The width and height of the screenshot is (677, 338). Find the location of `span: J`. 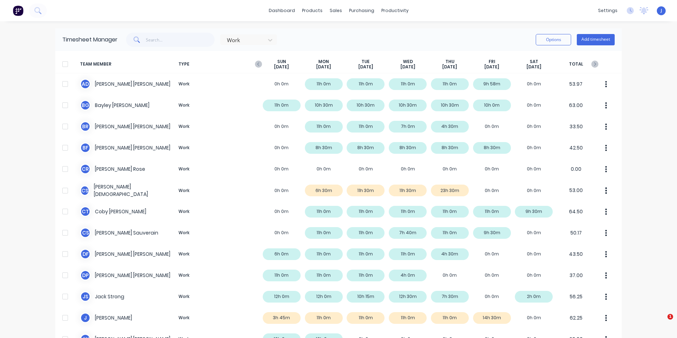

span: J is located at coordinates (661, 11).